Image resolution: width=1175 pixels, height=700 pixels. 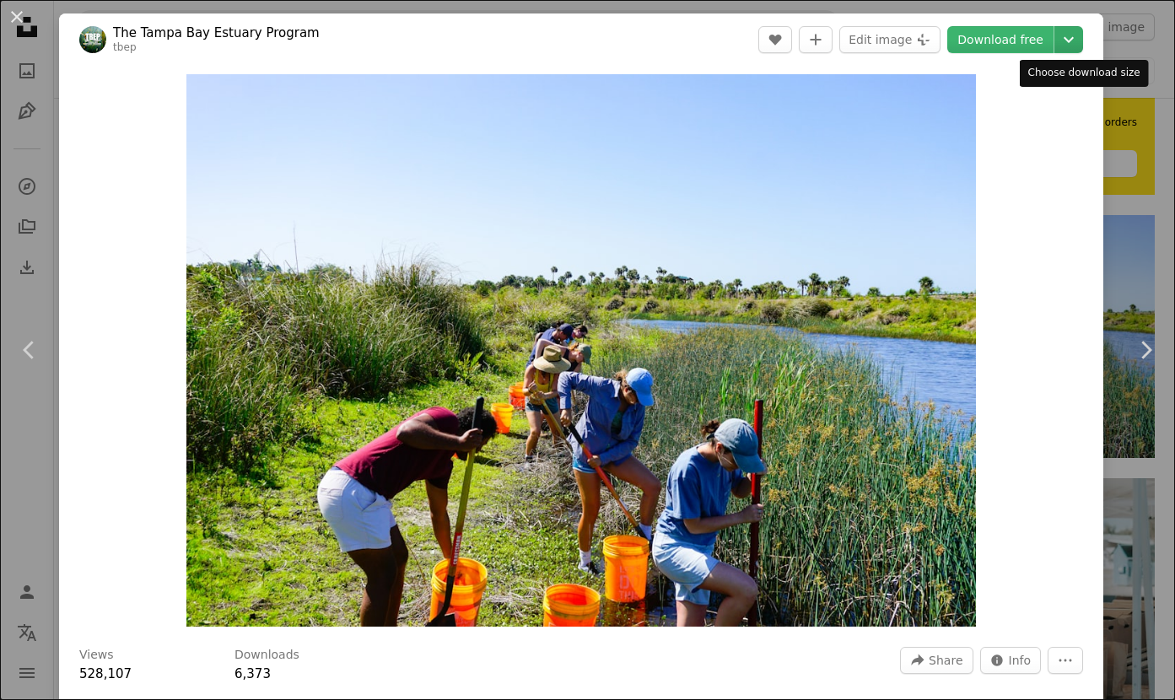 I want to click on img: a group of people standing next to a river, so click(x=581, y=350).